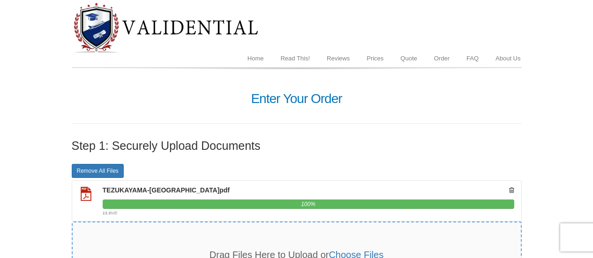 The image size is (593, 258). Describe the element at coordinates (408, 59) in the screenshot. I see `a: Quote` at that location.